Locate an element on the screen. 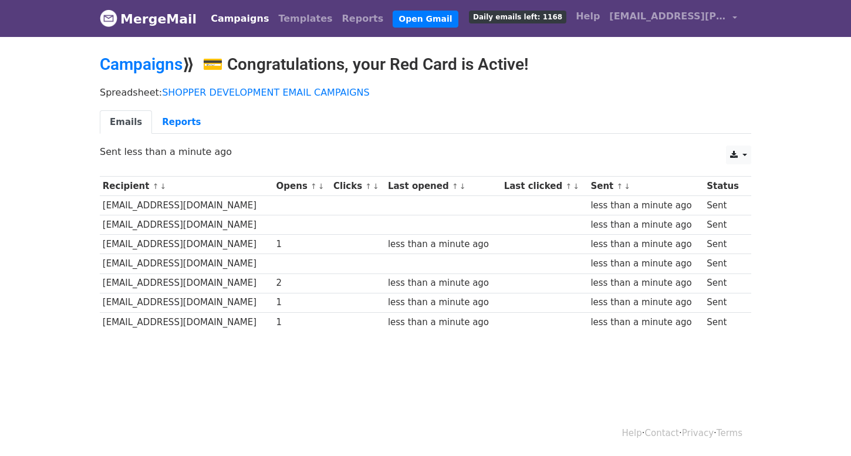 The width and height of the screenshot is (851, 456). th: Status is located at coordinates (724, 186).